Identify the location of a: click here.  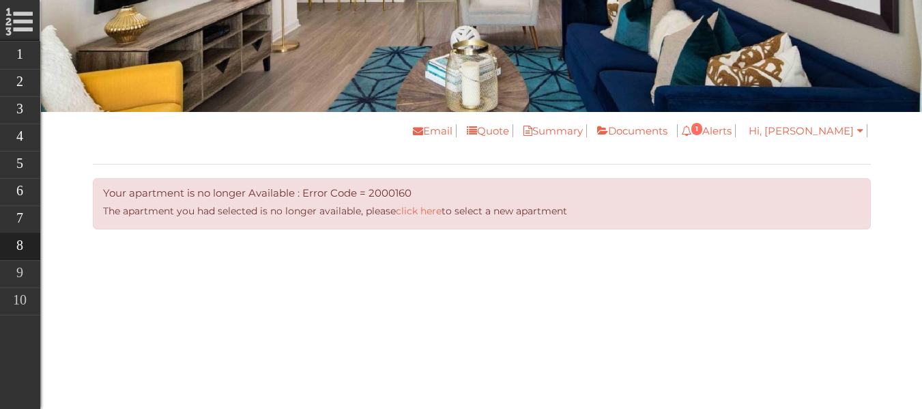
(418, 211).